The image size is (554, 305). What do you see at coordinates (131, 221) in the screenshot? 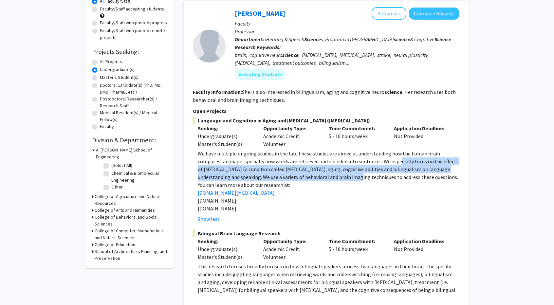
I see `h3: College of Behavioral and Social Sciences` at bounding box center [131, 221].